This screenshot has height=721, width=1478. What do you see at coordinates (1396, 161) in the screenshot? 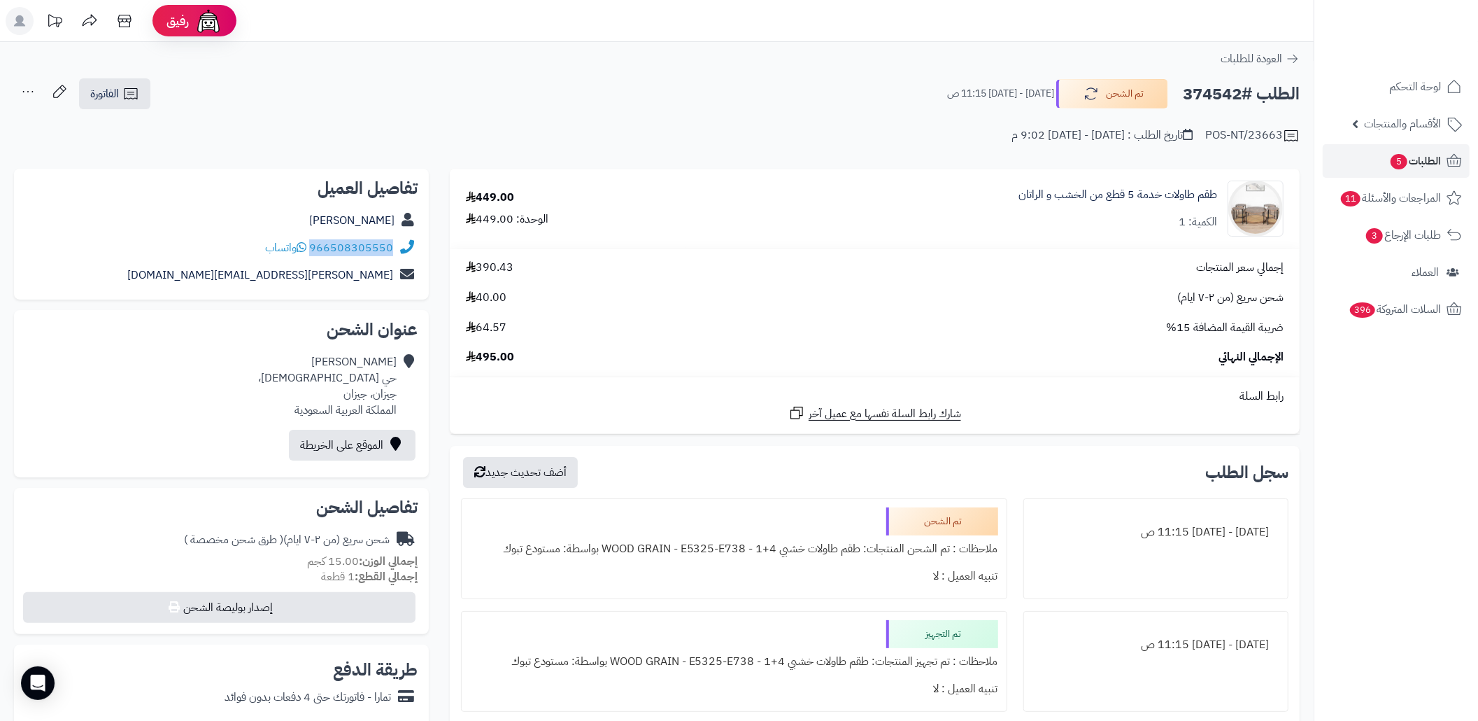
I see `a: الطلبات5` at bounding box center [1396, 161].